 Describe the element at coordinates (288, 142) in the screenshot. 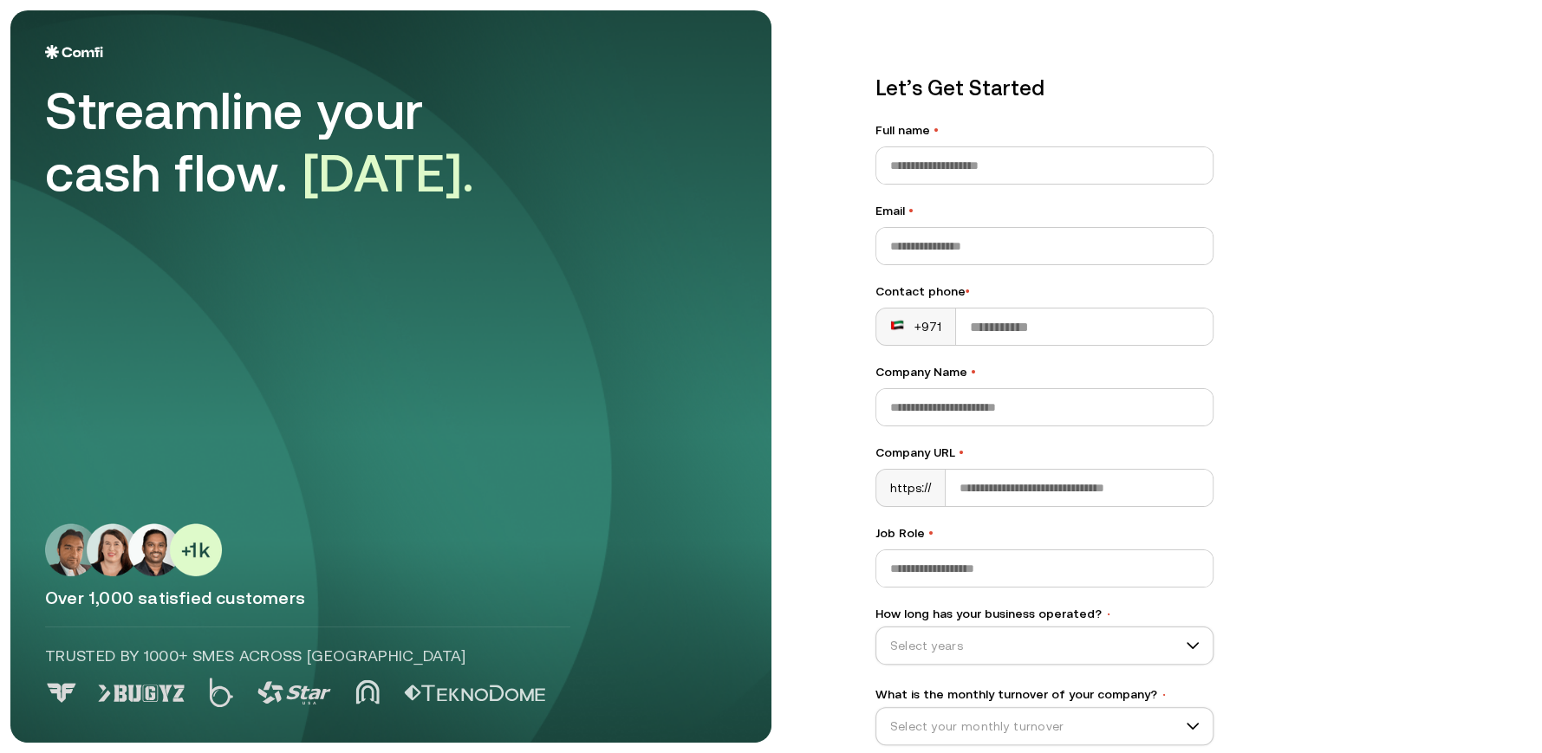

I see `div: Streamline your cash flow.` at that location.